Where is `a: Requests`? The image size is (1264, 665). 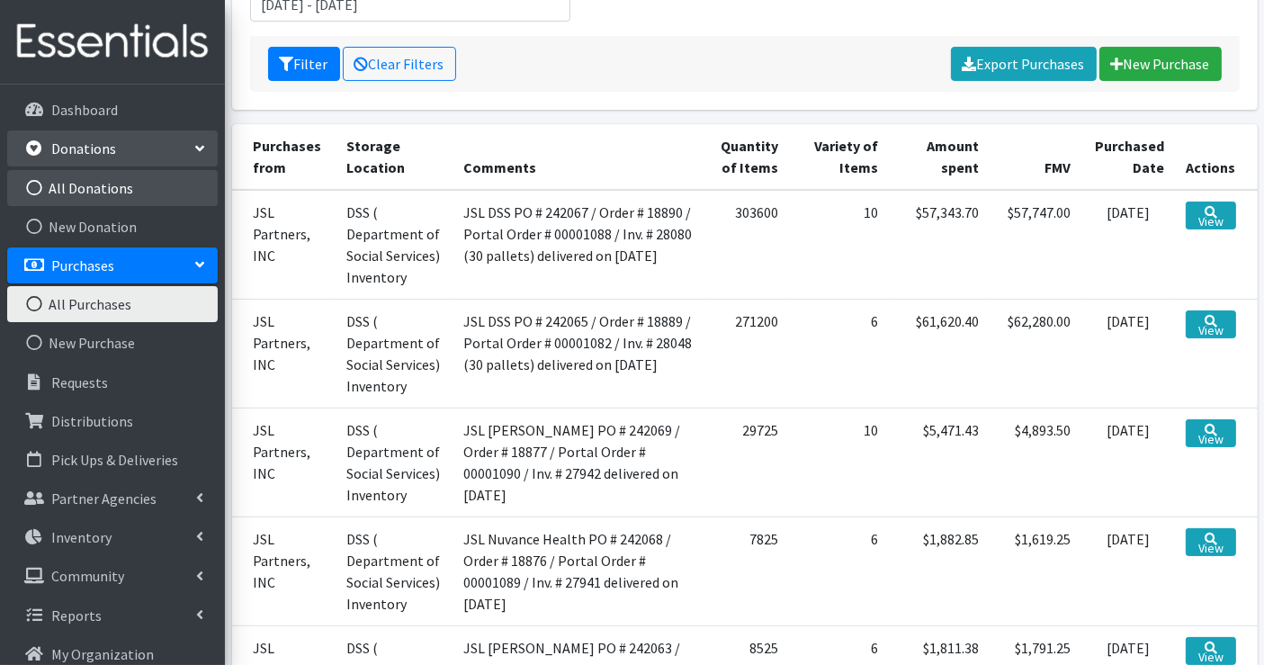 a: Requests is located at coordinates (112, 382).